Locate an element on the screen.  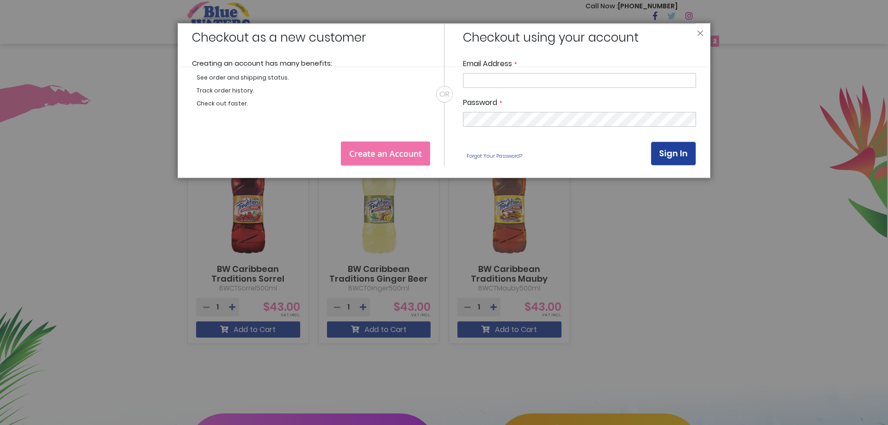
span: Create an Account is located at coordinates (385, 154).